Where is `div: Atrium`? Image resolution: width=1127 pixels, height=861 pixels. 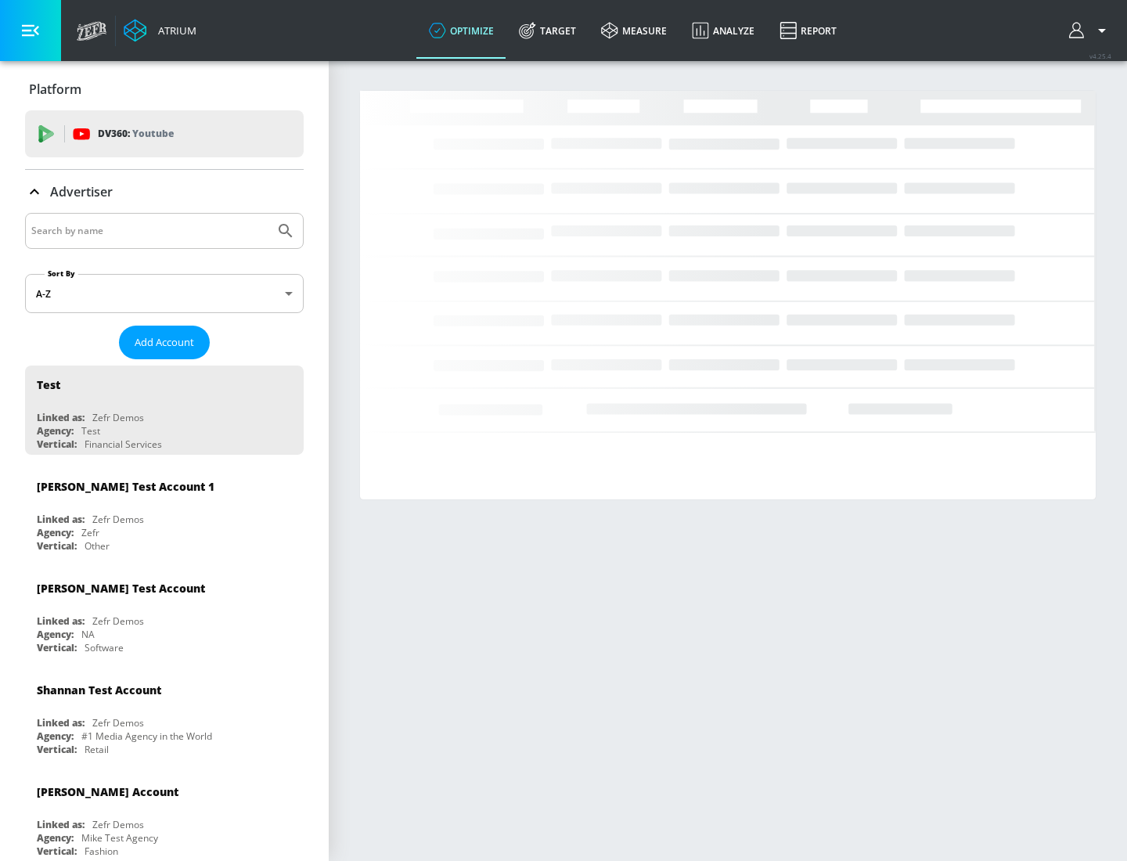 div: Atrium is located at coordinates (174, 31).